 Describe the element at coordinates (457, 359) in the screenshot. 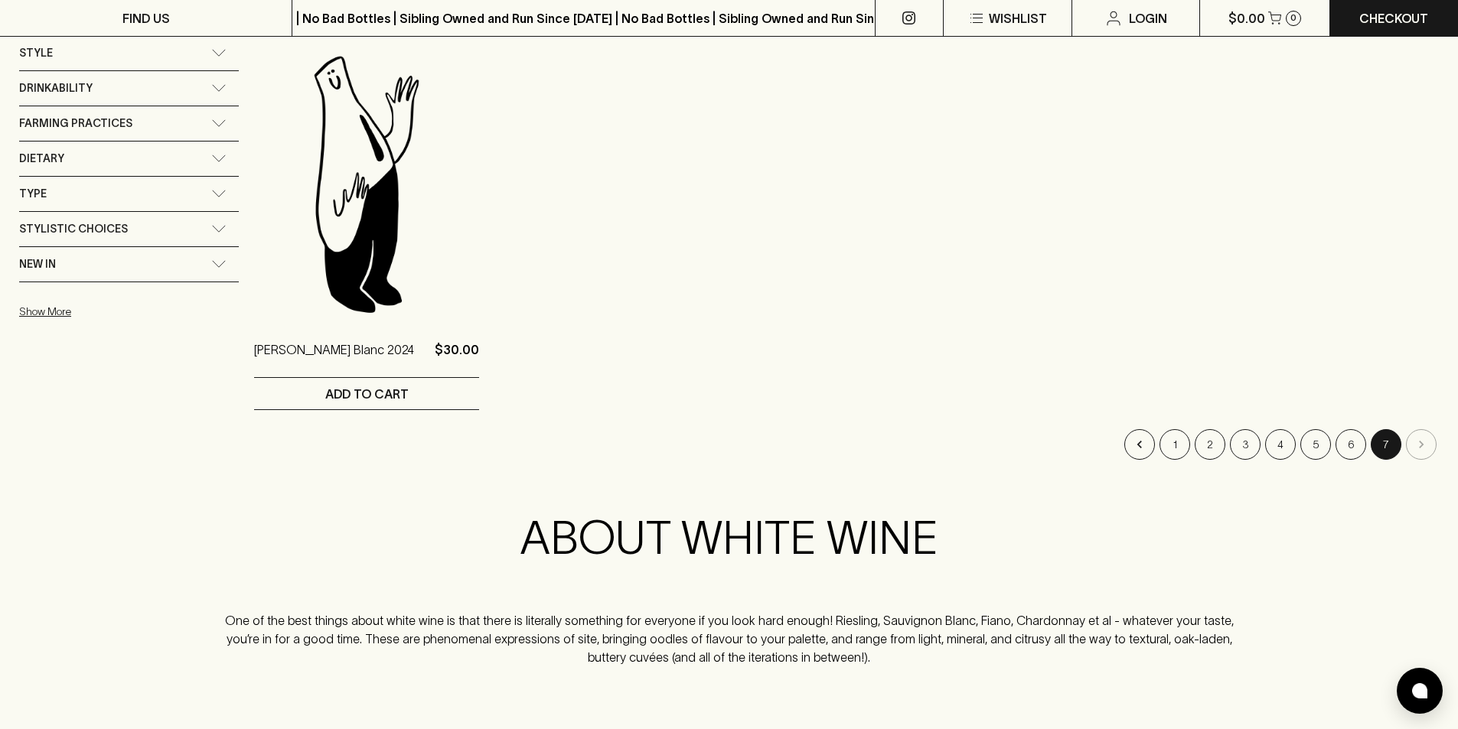

I see `p: $30.00` at that location.